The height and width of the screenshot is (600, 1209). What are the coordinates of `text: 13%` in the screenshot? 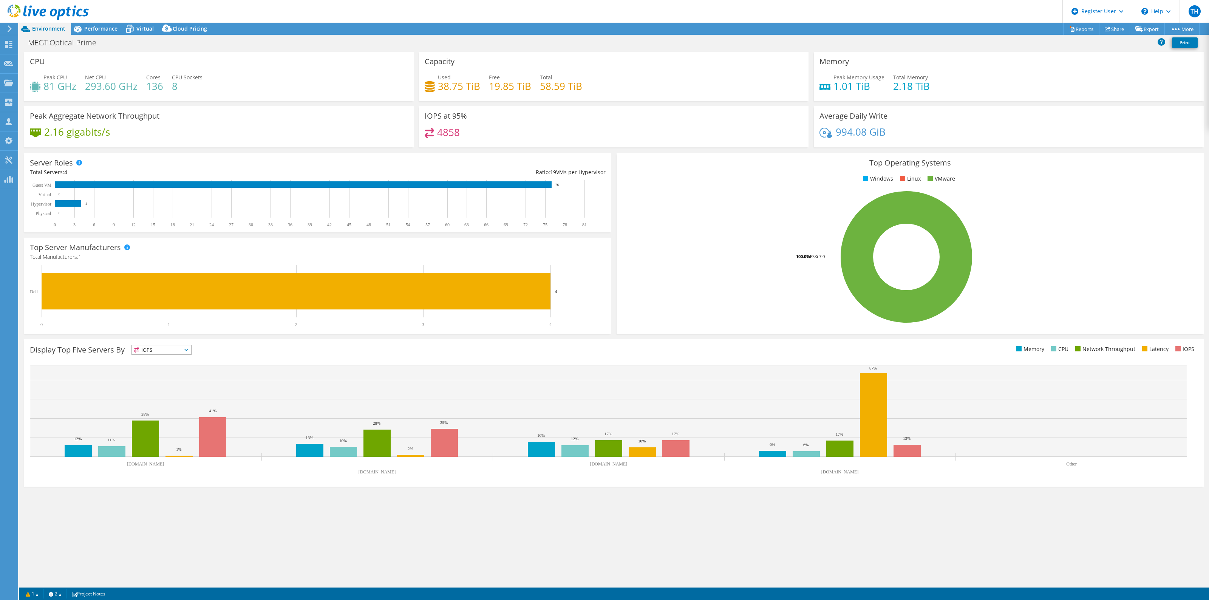 It's located at (907, 438).